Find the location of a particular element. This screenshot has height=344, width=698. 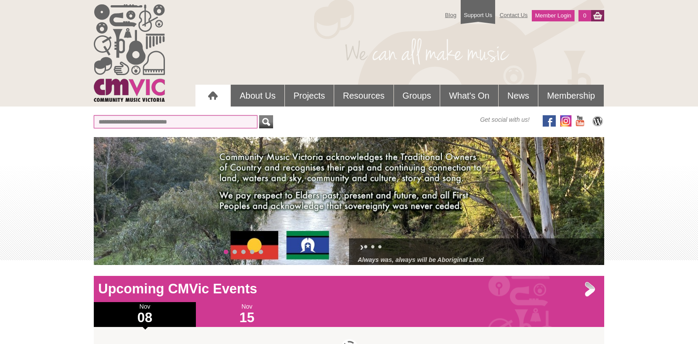

img: cmvic_logo.png is located at coordinates (129, 53).